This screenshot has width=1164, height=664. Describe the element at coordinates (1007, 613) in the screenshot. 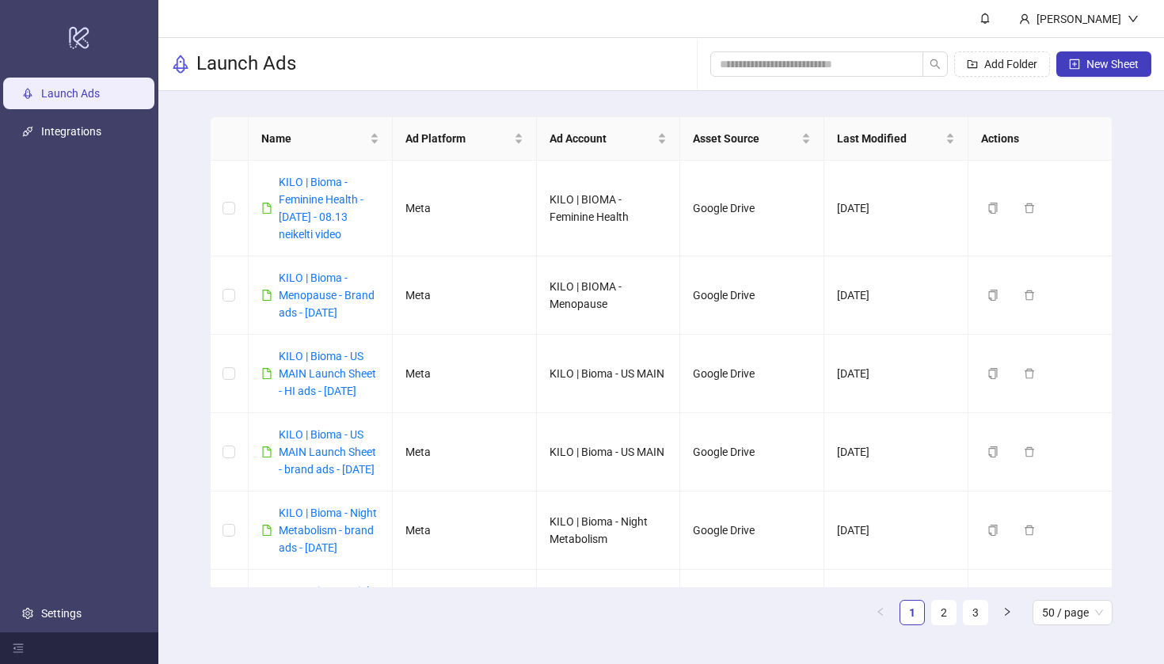

I see `button: right` at that location.